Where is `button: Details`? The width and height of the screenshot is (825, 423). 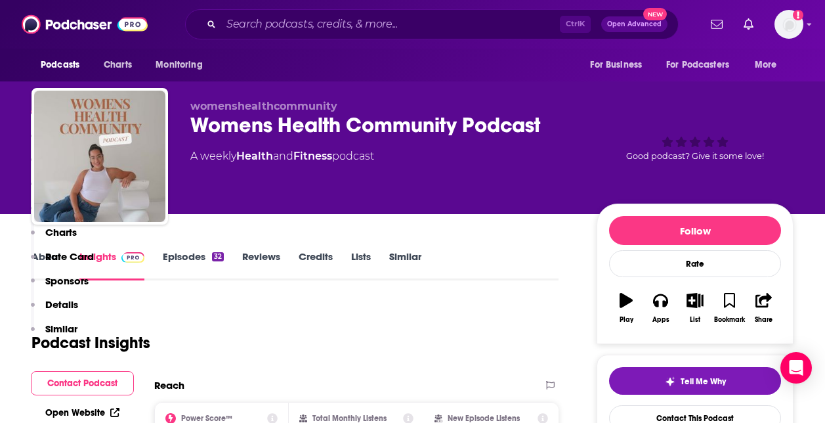 button: Details is located at coordinates (55, 310).